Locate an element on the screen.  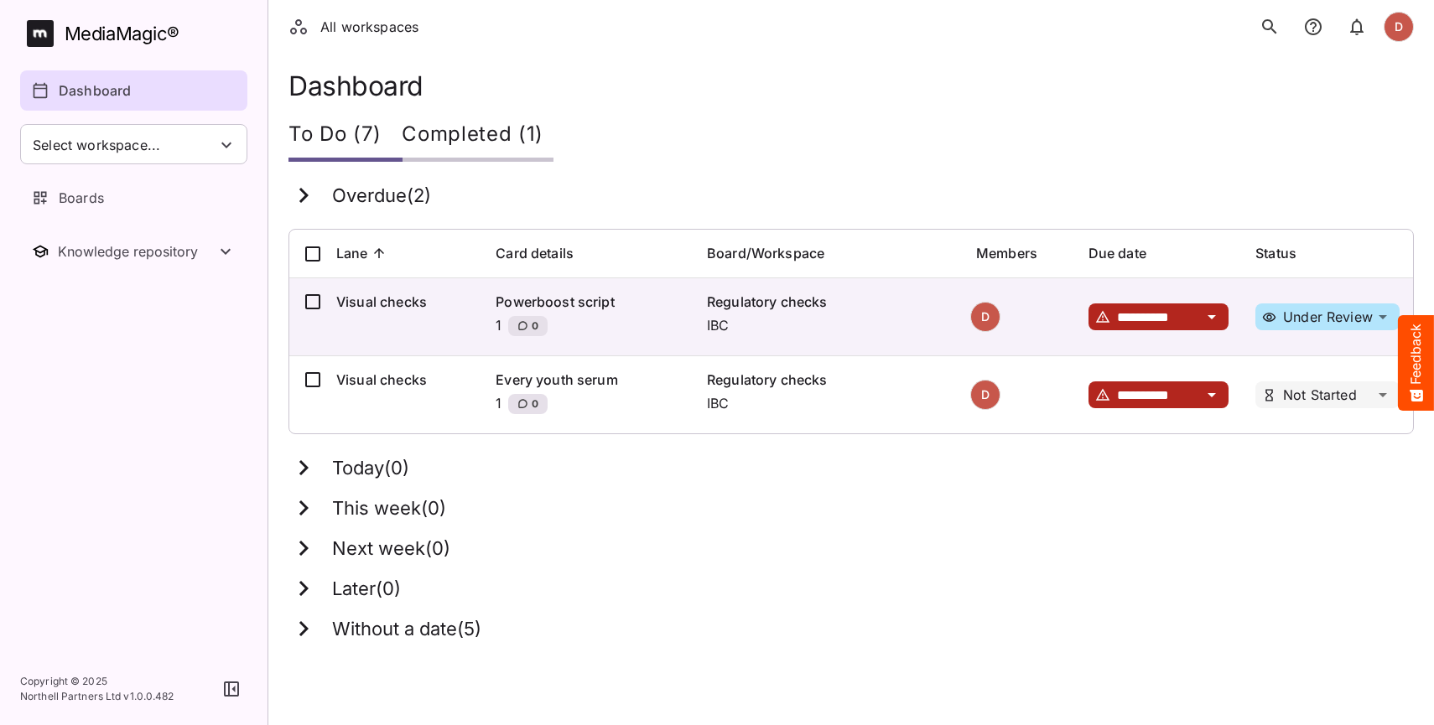
a: Dashboard is located at coordinates (133, 91).